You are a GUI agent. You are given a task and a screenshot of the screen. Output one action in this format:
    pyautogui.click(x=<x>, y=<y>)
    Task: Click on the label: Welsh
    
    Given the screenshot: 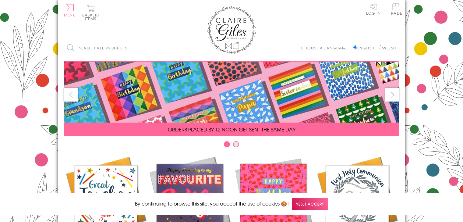 What is the action you would take?
    pyautogui.click(x=387, y=48)
    